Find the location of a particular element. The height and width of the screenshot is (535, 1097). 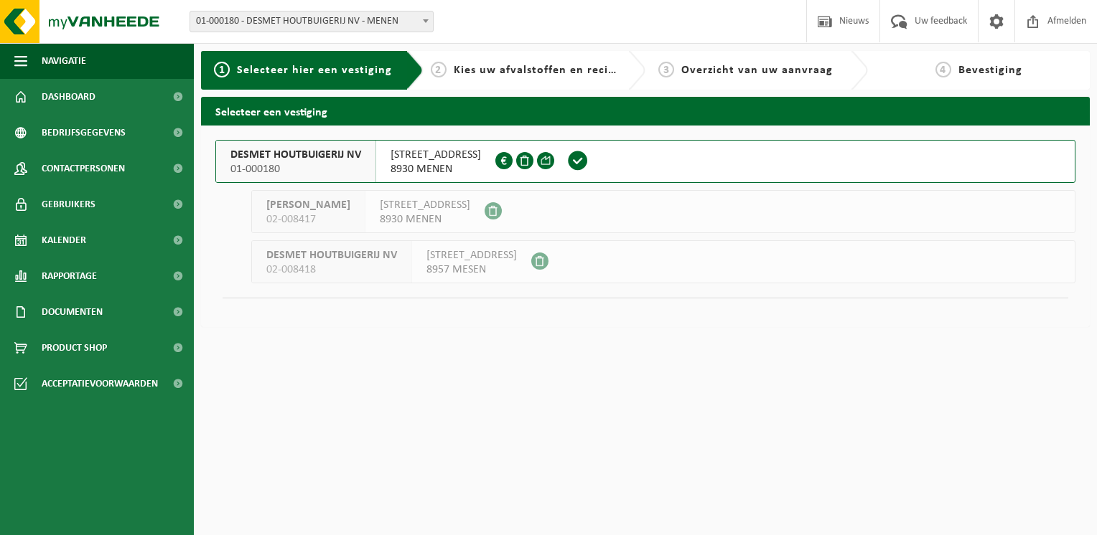

span: Rapportage is located at coordinates (69, 276).